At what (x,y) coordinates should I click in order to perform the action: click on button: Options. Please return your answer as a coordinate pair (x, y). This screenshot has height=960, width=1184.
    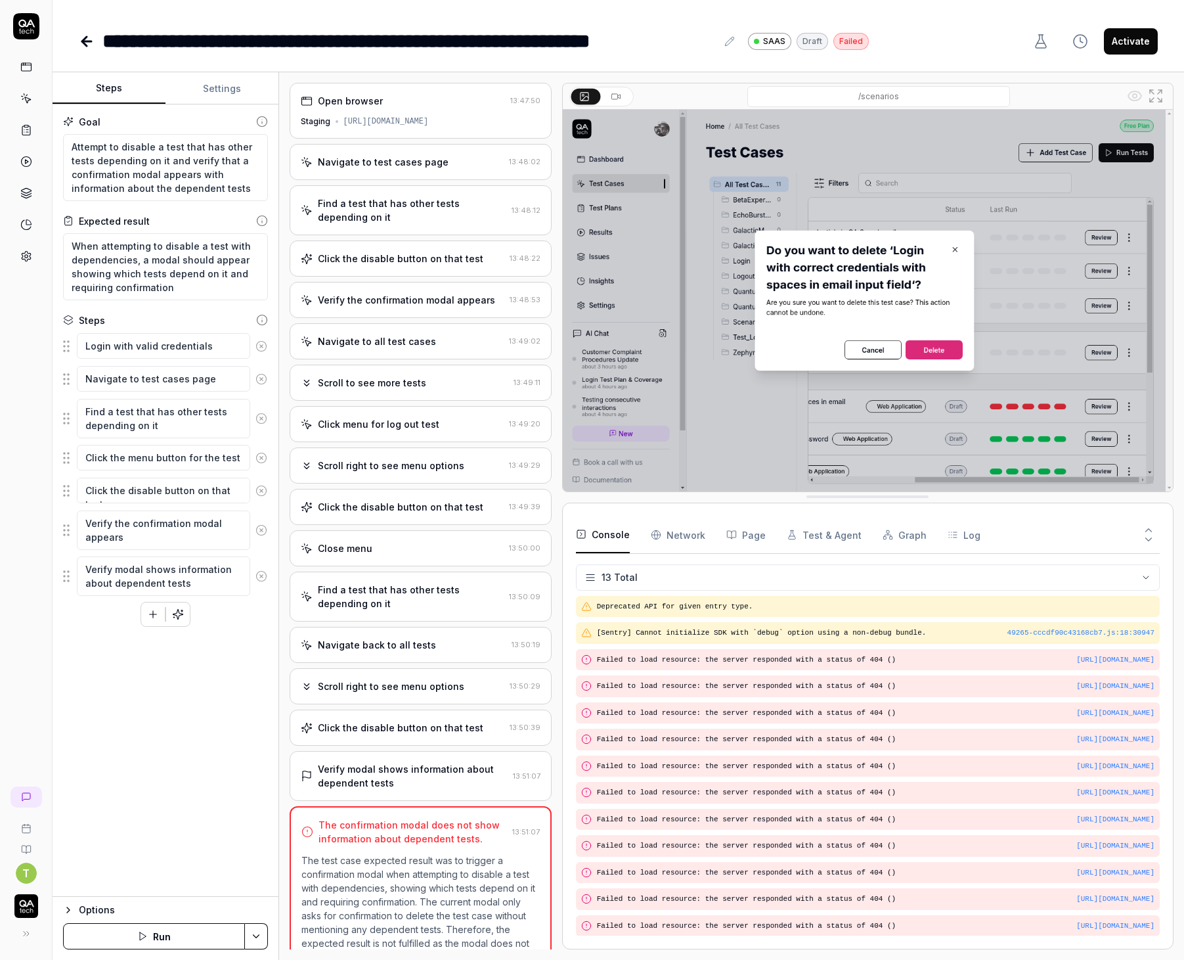
    Looking at the image, I should click on (166, 910).